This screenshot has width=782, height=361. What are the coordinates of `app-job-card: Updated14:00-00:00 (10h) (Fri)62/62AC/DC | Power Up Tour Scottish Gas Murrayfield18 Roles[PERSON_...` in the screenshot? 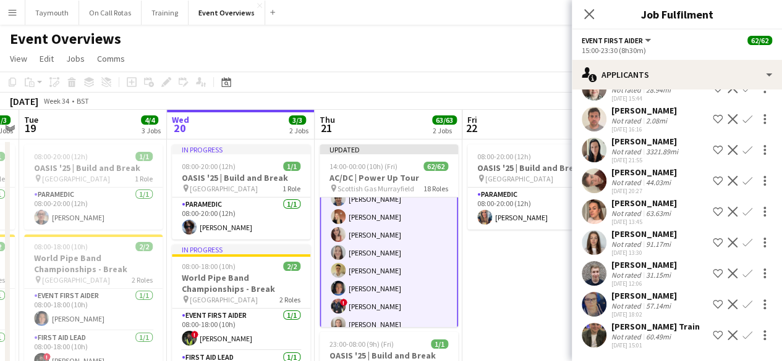 It's located at (389, 236).